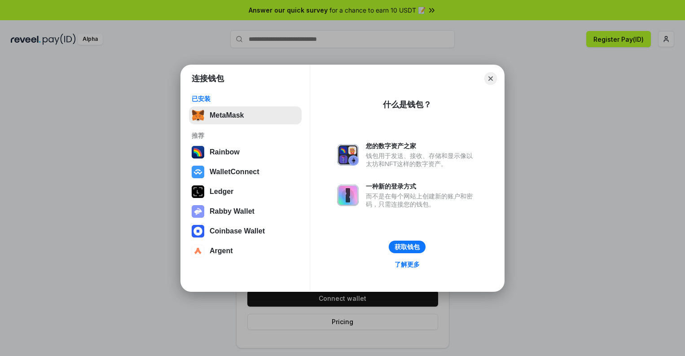  What do you see at coordinates (407, 264) in the screenshot?
I see `div: 了解更多` at bounding box center [407, 264].